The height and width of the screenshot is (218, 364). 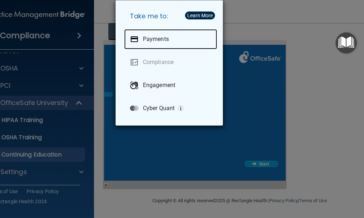 I want to click on p: Engagement, so click(x=159, y=85).